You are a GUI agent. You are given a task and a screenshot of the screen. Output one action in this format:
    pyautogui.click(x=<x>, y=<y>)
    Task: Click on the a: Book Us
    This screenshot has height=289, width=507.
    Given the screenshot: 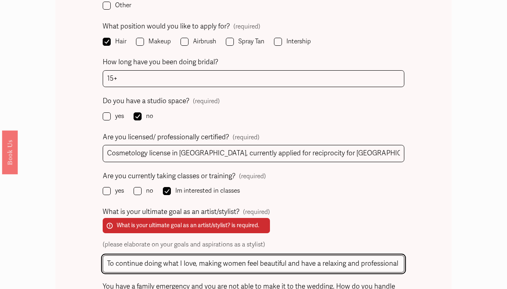 What is the action you would take?
    pyautogui.click(x=10, y=152)
    